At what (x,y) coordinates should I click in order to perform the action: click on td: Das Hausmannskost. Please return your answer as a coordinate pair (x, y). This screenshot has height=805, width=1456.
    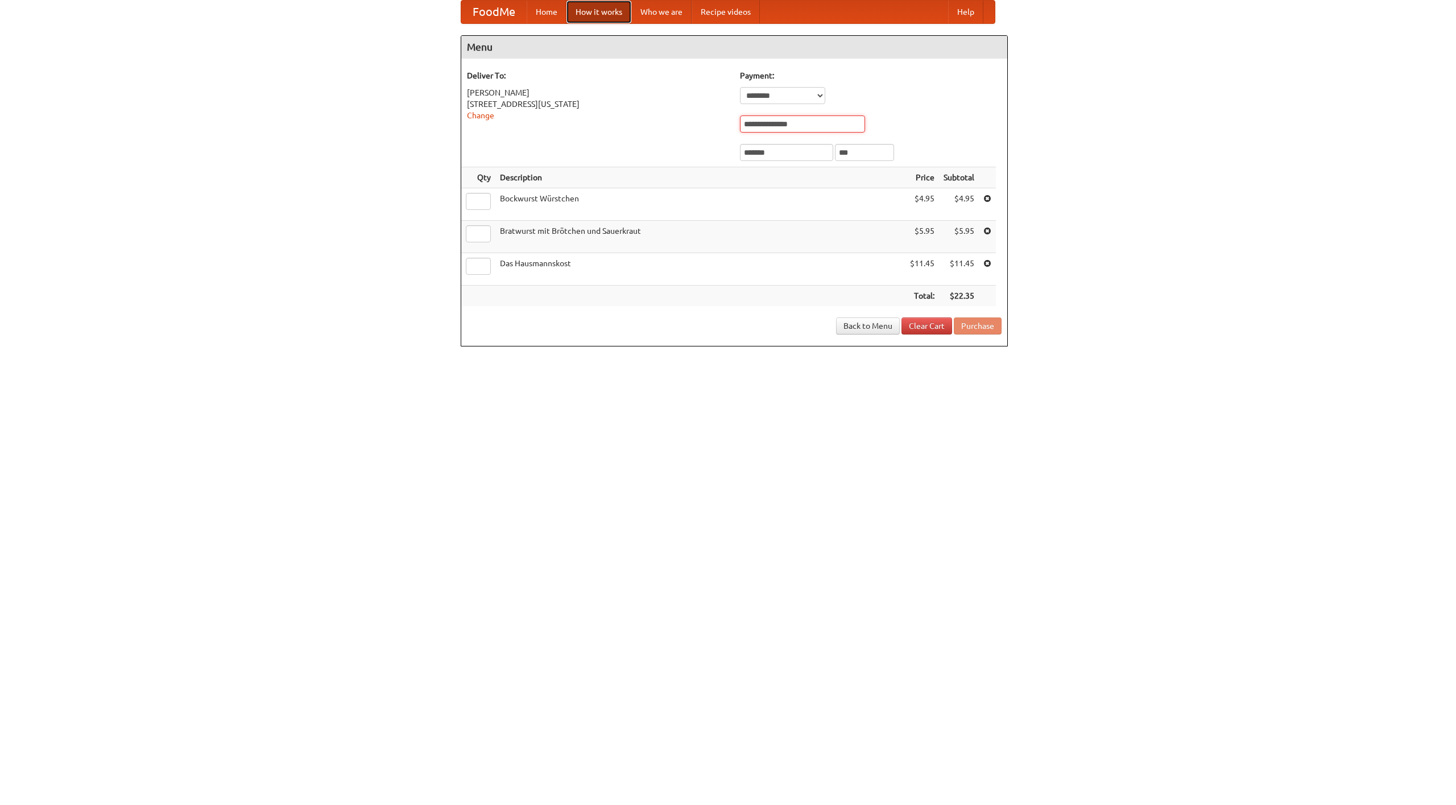
    Looking at the image, I should click on (700, 269).